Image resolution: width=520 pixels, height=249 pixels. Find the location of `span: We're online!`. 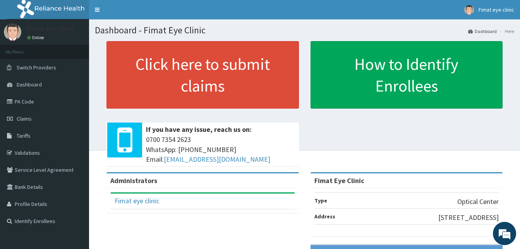

span: We're online! is located at coordinates (76, 114).